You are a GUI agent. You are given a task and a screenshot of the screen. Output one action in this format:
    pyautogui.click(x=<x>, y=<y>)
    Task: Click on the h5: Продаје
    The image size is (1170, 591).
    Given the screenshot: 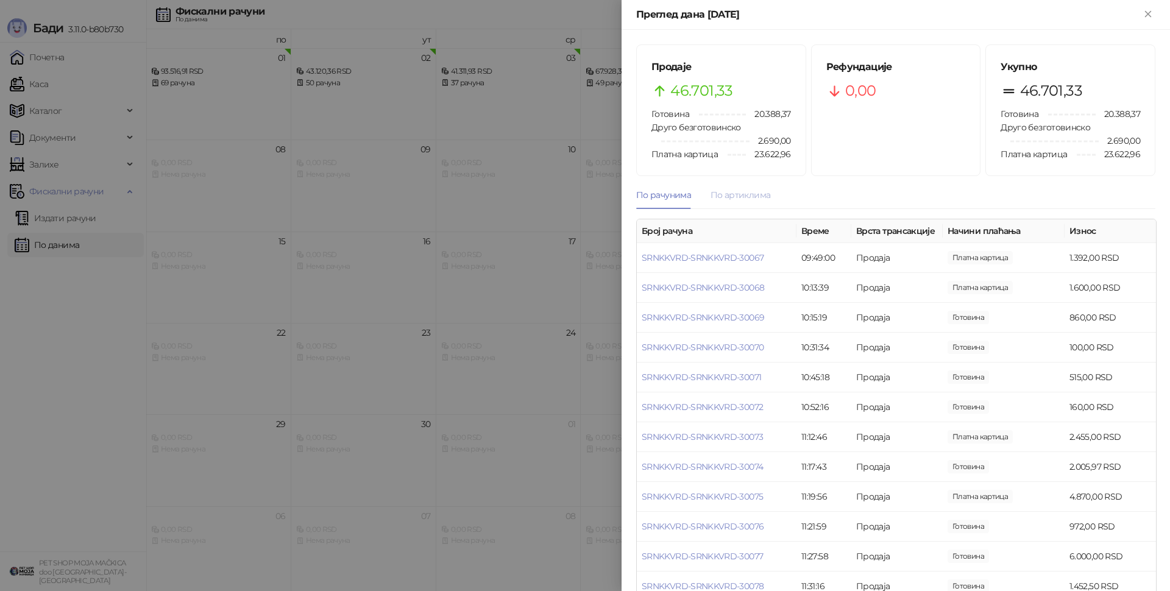 What is the action you would take?
    pyautogui.click(x=721, y=67)
    